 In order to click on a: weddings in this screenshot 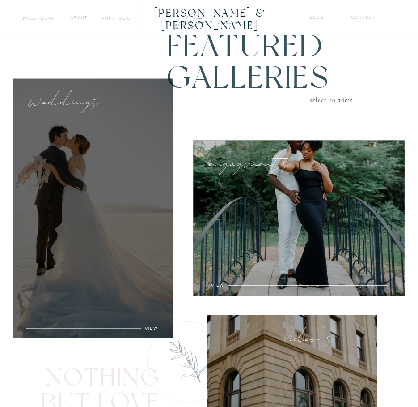, I will do `click(65, 98)`.